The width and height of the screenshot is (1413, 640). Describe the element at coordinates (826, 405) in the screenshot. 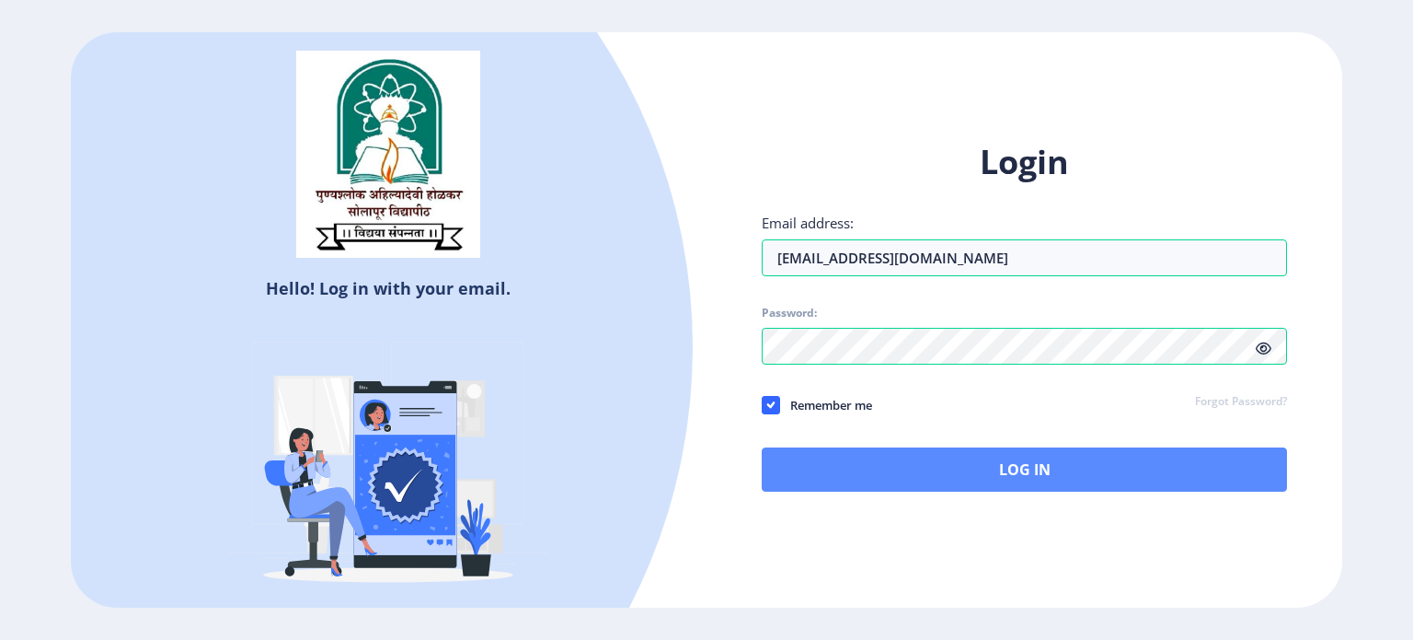

I see `span: Remember me` at that location.